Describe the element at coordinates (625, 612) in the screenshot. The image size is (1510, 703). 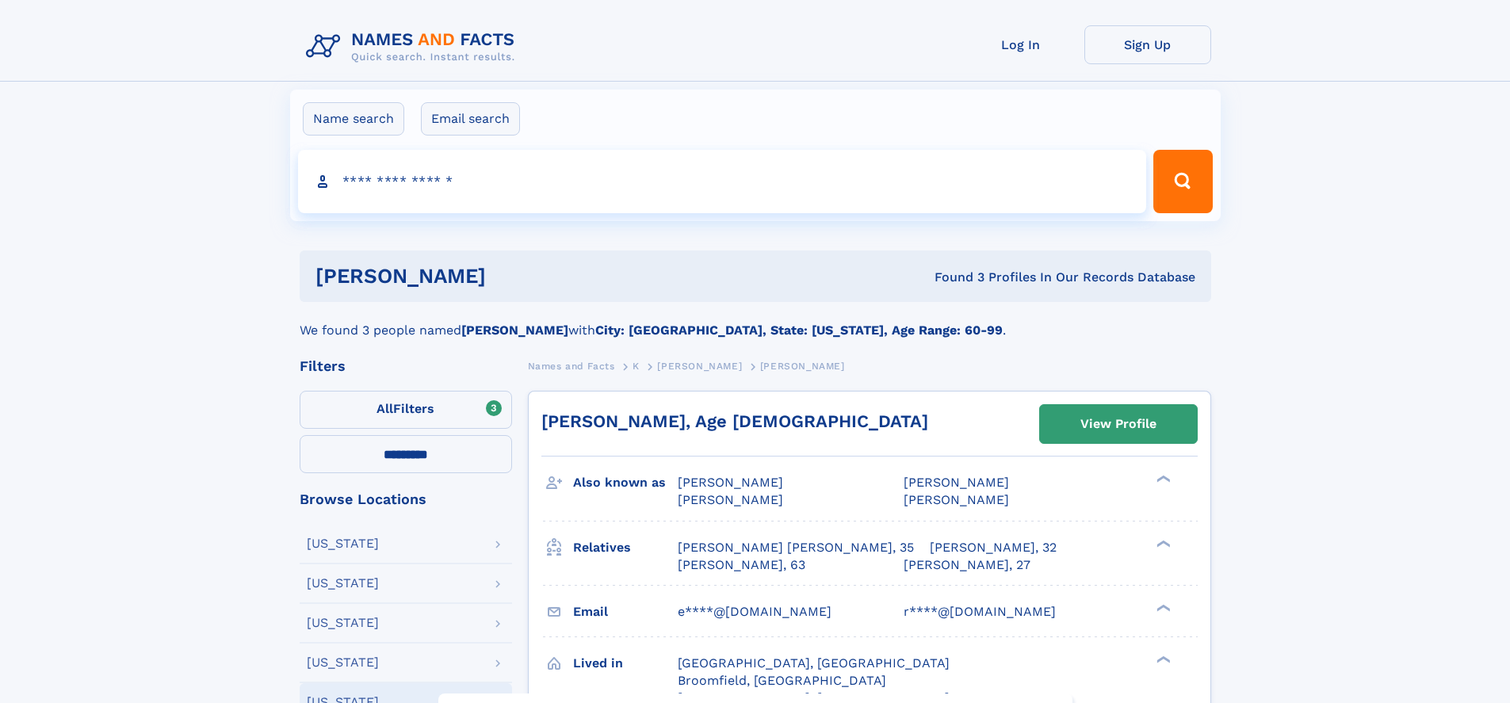
I see `h3: Email` at that location.